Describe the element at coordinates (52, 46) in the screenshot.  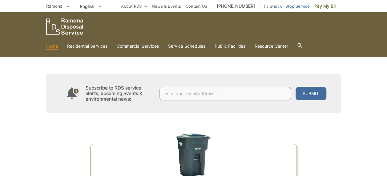
I see `a: Home` at that location.